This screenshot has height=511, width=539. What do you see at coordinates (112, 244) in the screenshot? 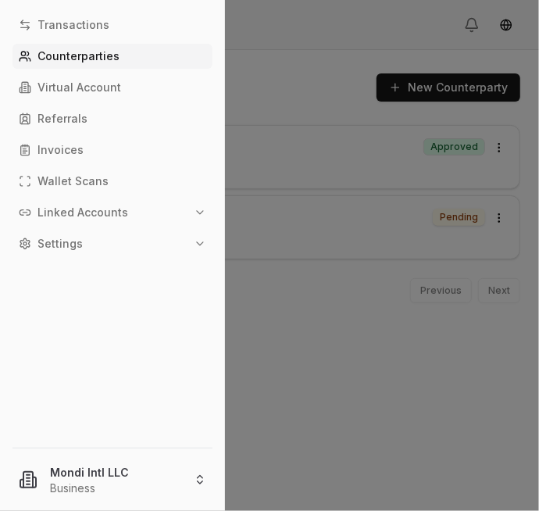
I see `button: Settings` at bounding box center [112, 244].